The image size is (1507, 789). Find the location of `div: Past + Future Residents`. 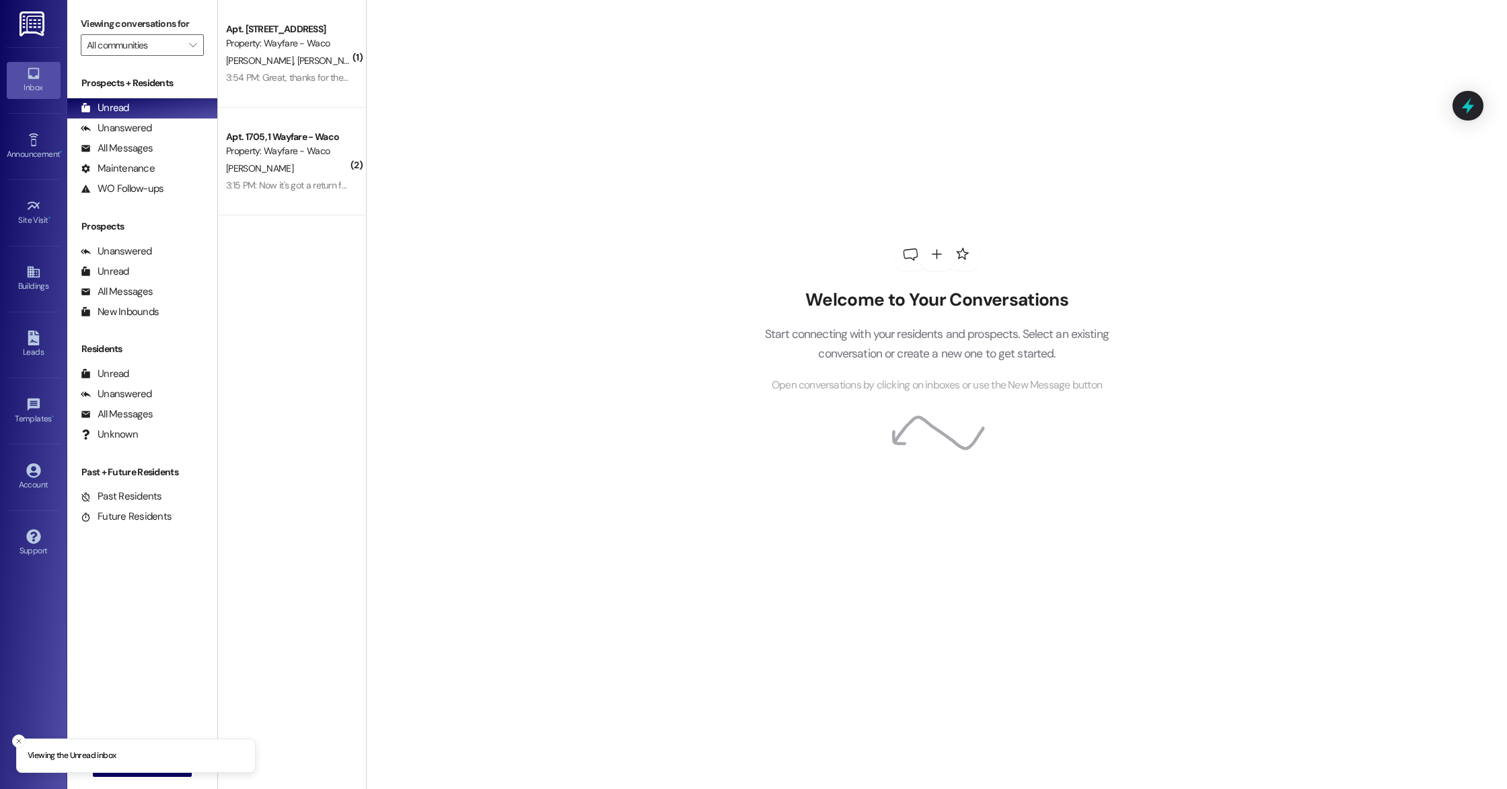

div: Past + Future Residents is located at coordinates (142, 472).